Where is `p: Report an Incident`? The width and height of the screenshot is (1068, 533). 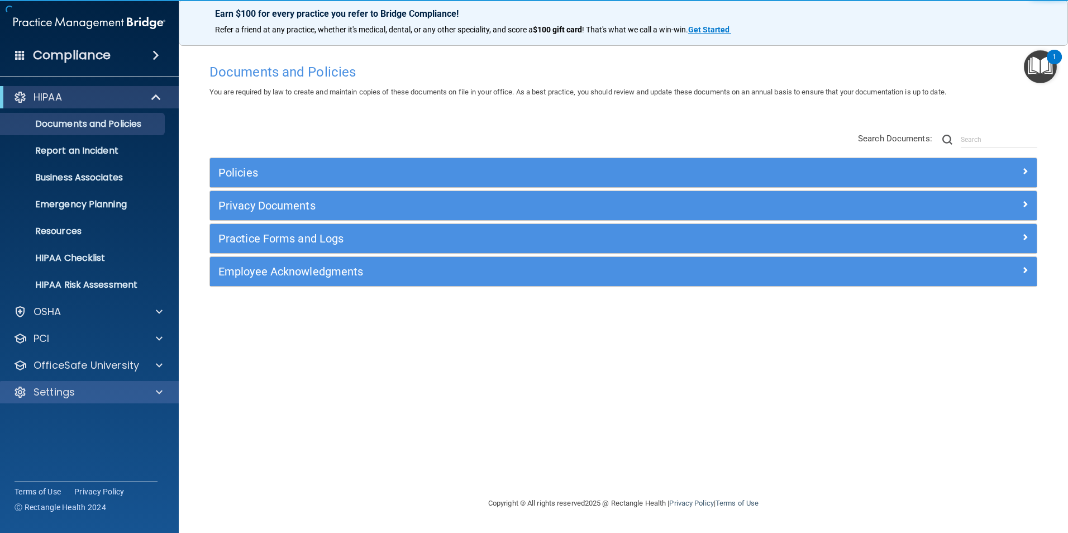
p: Report an Incident is located at coordinates (83, 151).